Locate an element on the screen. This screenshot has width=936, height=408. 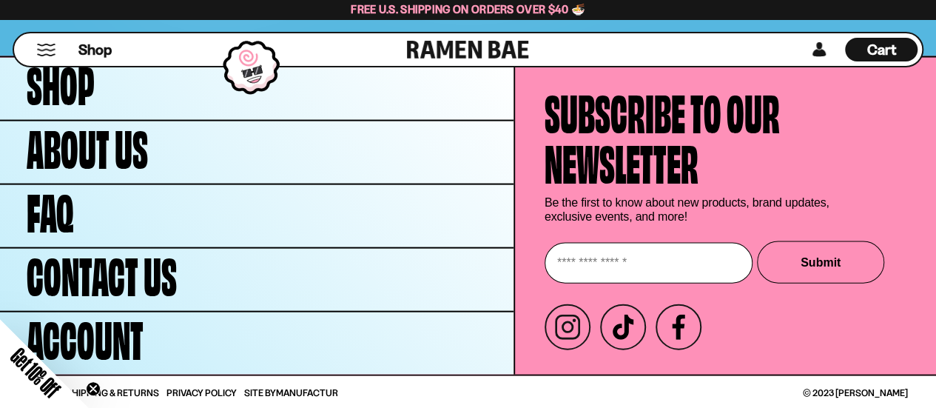
span: Get 10% Off is located at coordinates (36, 372).